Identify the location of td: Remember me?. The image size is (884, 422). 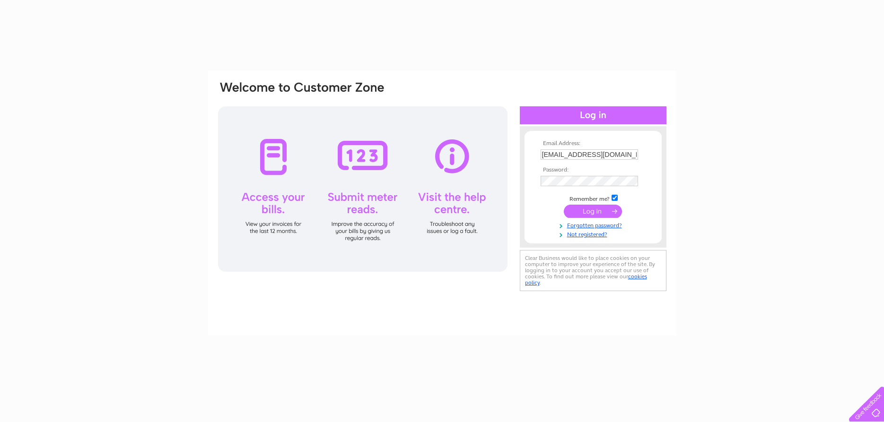
(593, 198).